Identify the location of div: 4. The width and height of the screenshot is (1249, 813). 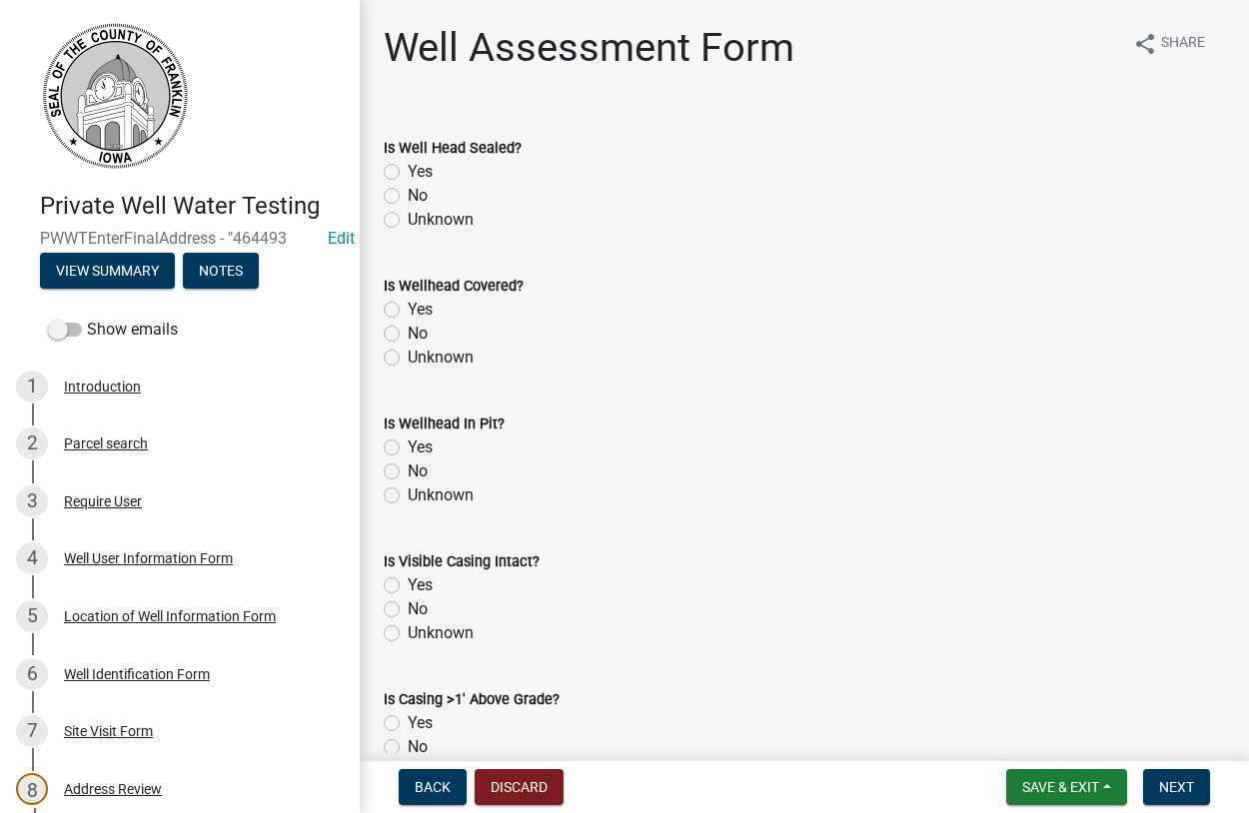
(32, 558).